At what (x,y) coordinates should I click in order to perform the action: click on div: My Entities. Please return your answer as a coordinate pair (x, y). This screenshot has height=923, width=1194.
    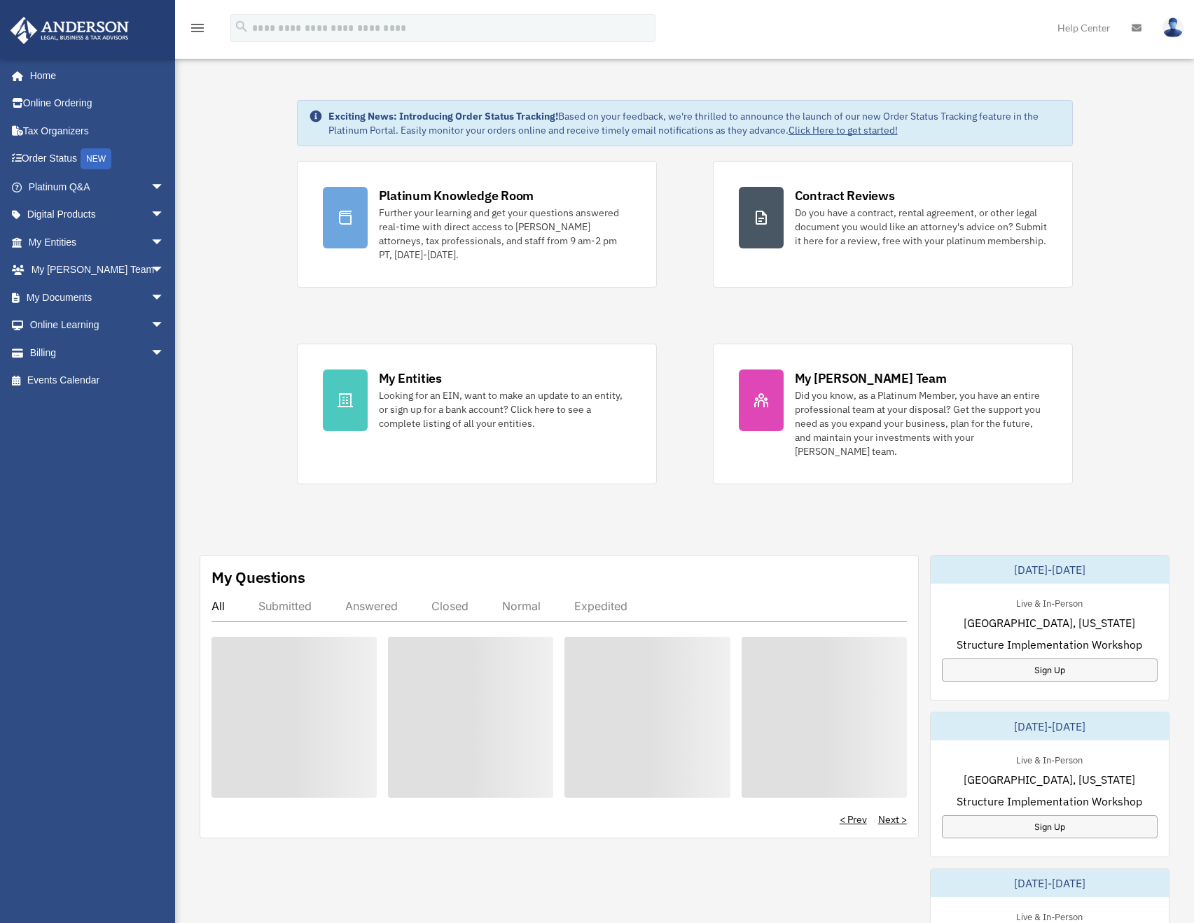
    Looking at the image, I should click on (410, 378).